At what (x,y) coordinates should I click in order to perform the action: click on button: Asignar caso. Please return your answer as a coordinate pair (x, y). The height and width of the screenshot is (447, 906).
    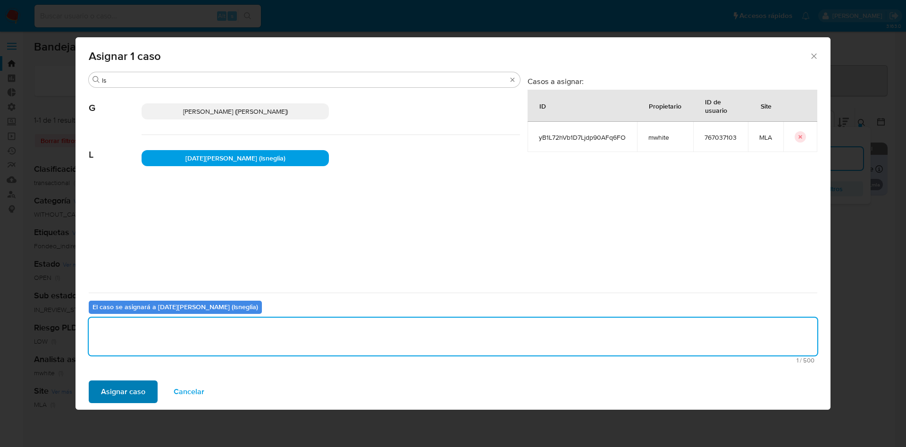
    Looking at the image, I should click on (123, 392).